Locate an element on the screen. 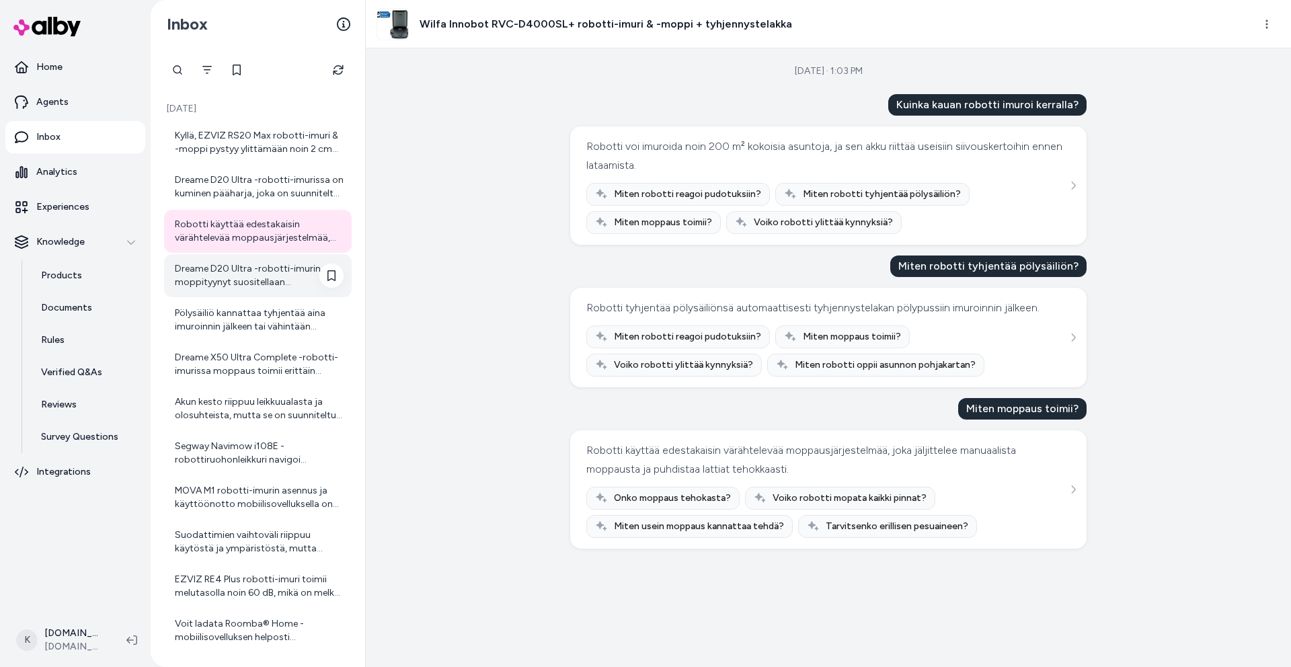 This screenshot has height=667, width=1291. a: Inbox is located at coordinates (75, 137).